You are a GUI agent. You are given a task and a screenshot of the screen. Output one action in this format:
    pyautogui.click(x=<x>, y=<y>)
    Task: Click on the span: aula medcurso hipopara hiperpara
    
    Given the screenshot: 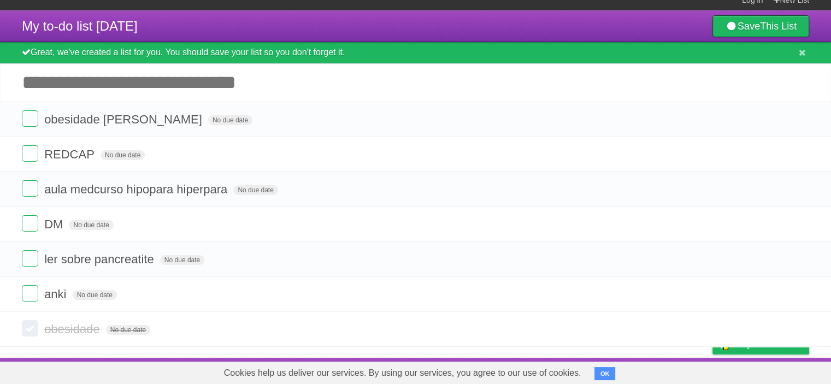 What is the action you would take?
    pyautogui.click(x=137, y=189)
    